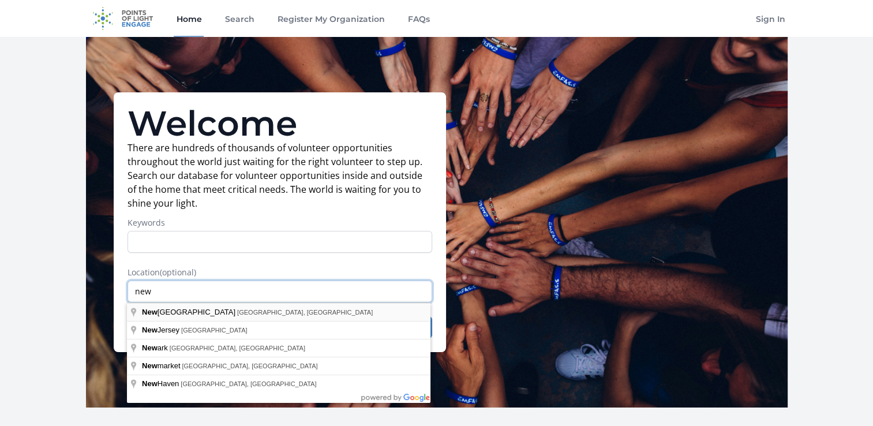 This screenshot has width=873, height=426. I want to click on input: Enter a location, so click(280, 291).